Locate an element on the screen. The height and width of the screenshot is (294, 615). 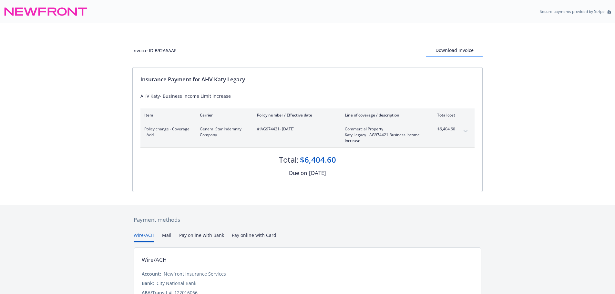
div: City National Bank is located at coordinates (176, 283).